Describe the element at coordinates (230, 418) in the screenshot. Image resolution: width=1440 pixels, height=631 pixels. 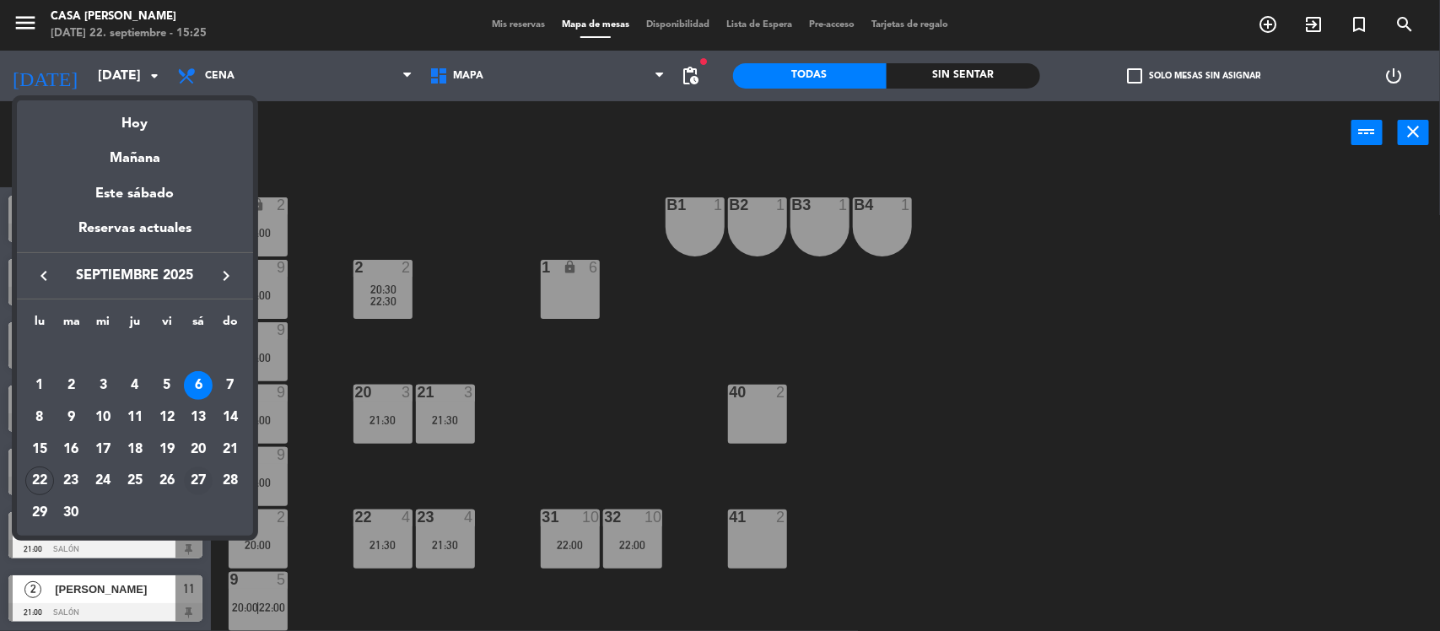
I see `td: 14 de septiembre de 2025` at that location.